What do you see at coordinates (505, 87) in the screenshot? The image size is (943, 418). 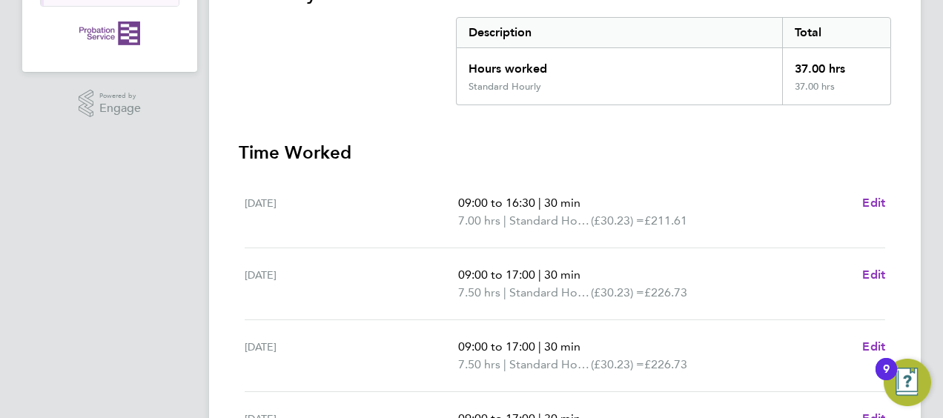 I see `div: Standard Hourly` at bounding box center [505, 87].